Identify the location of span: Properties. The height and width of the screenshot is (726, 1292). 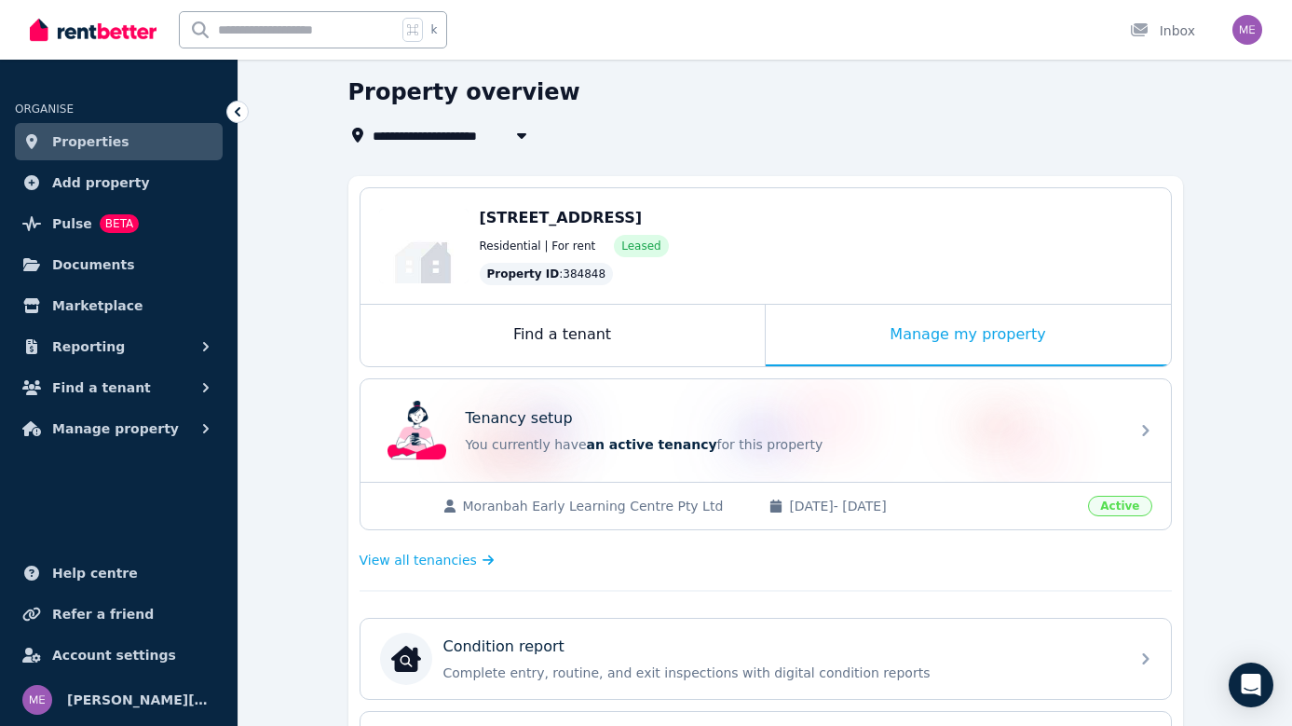
(90, 142).